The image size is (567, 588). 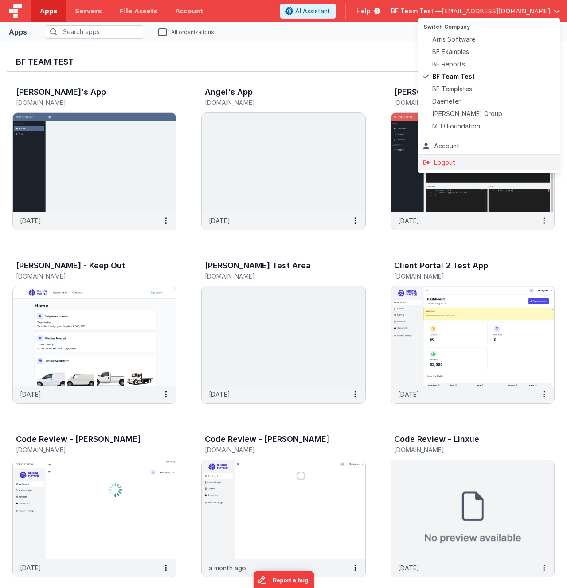 What do you see at coordinates (453, 77) in the screenshot?
I see `span: BF Team Test` at bounding box center [453, 77].